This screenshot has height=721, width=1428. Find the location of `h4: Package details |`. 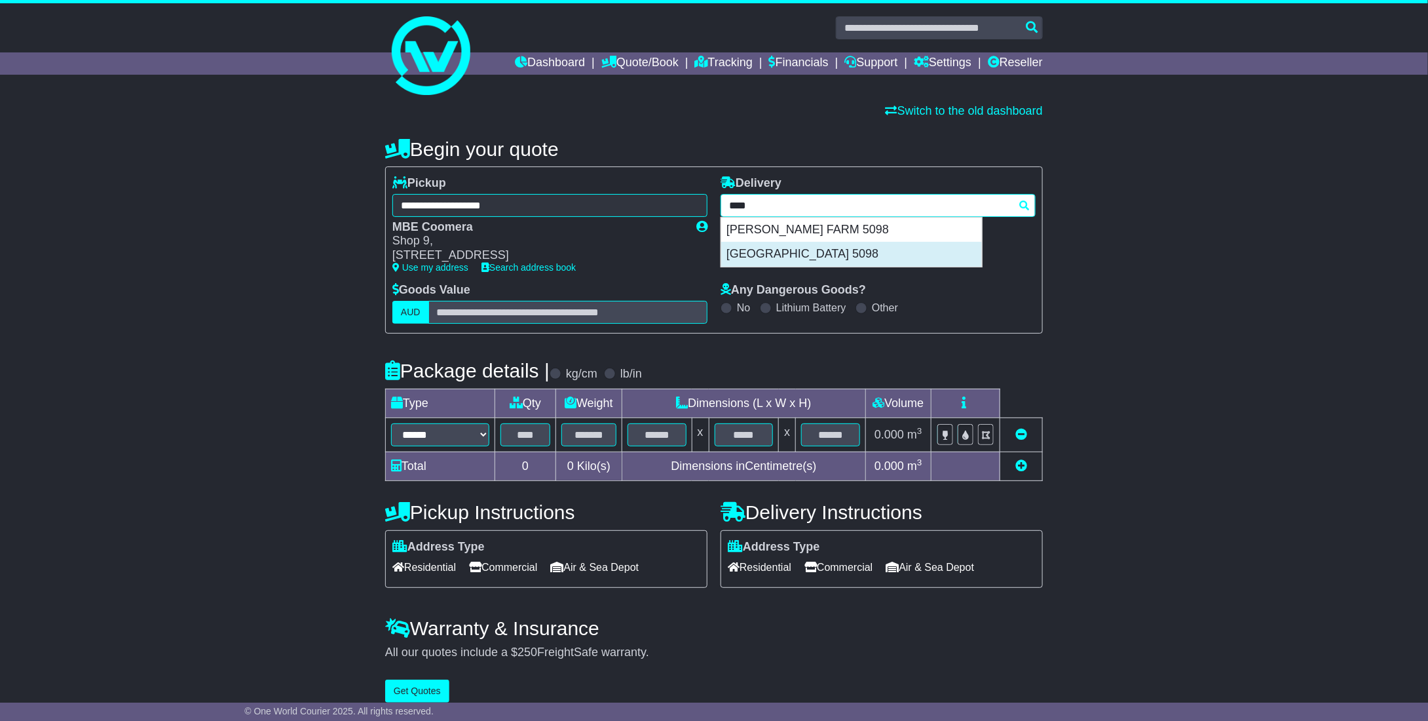

h4: Package details | is located at coordinates (467, 370).